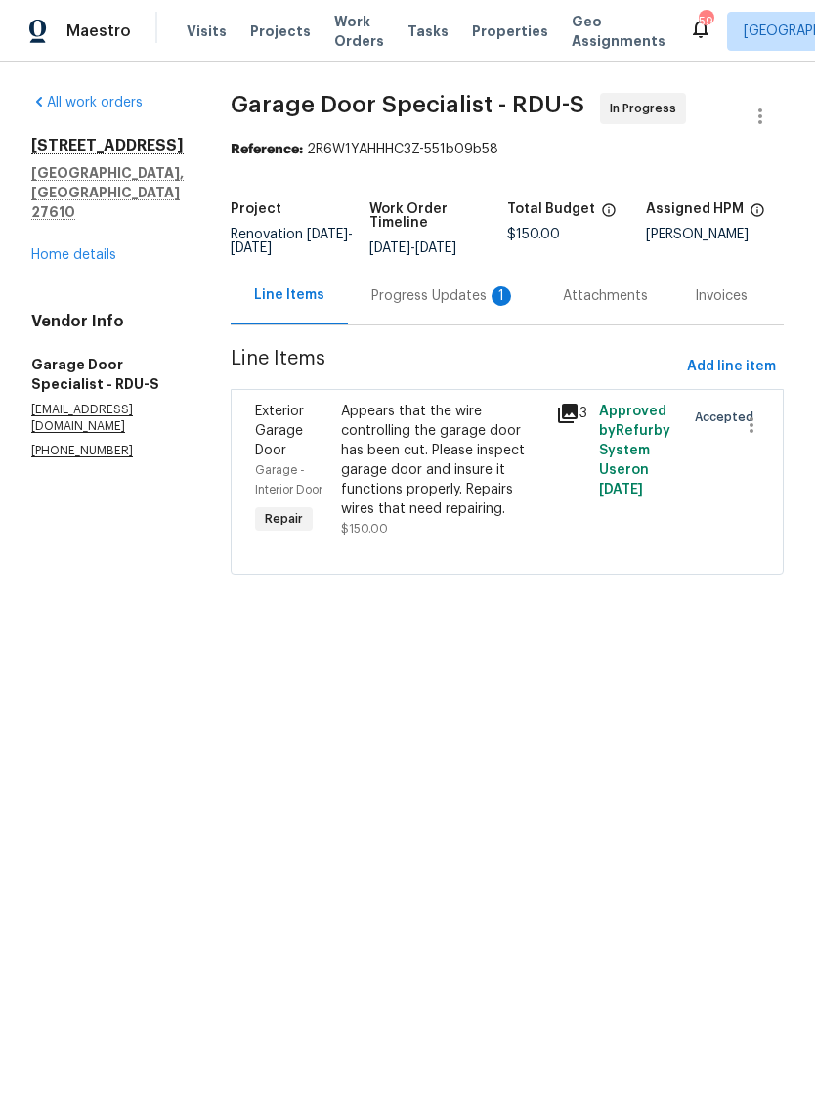  I want to click on span: In Progress, so click(647, 109).